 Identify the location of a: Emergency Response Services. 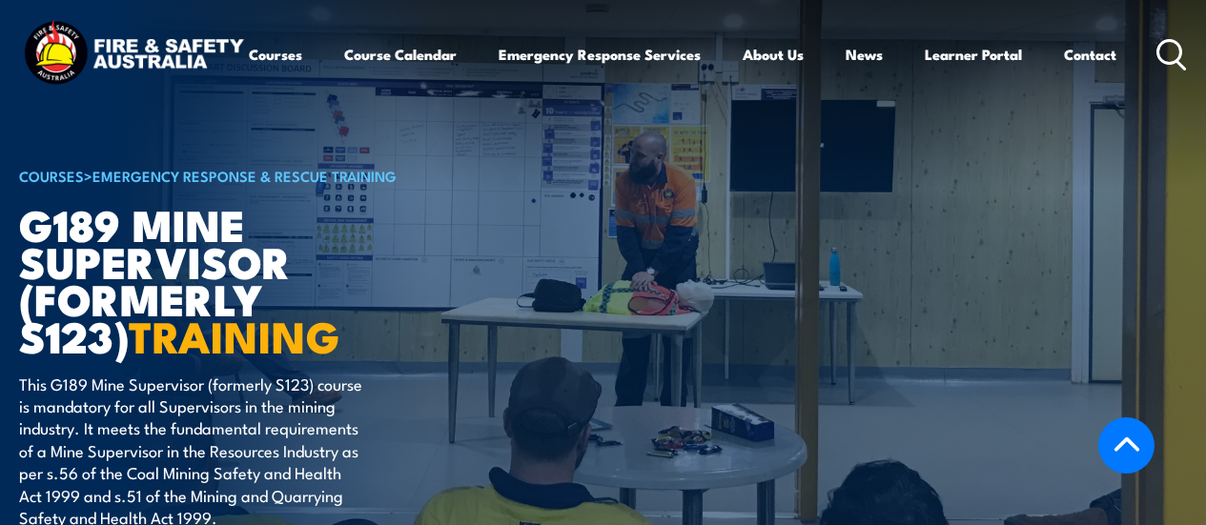
(599, 54).